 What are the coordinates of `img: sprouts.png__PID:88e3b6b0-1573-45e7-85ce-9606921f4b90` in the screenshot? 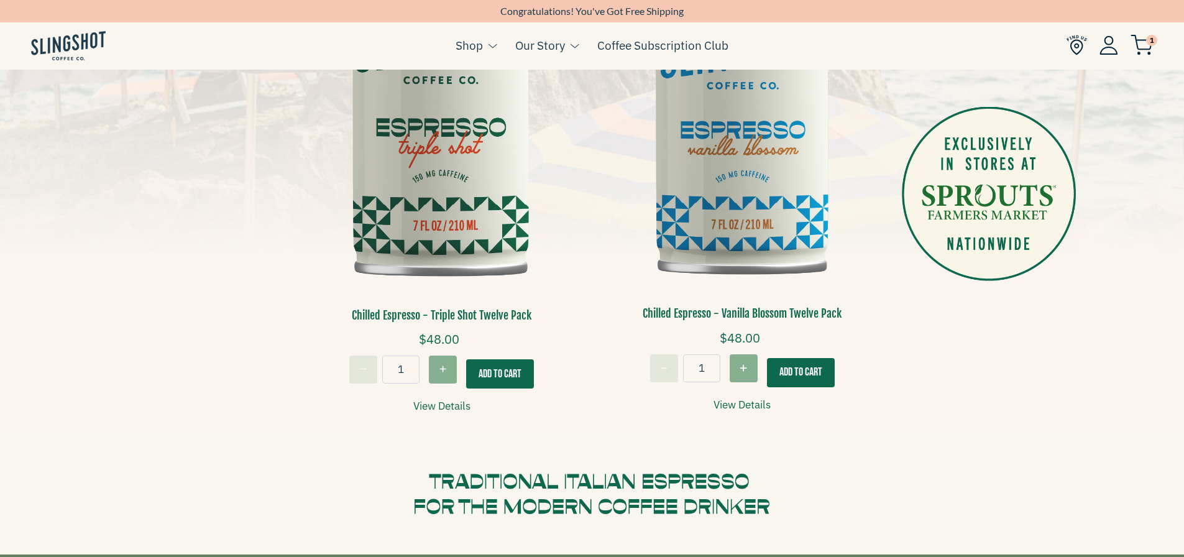 It's located at (989, 194).